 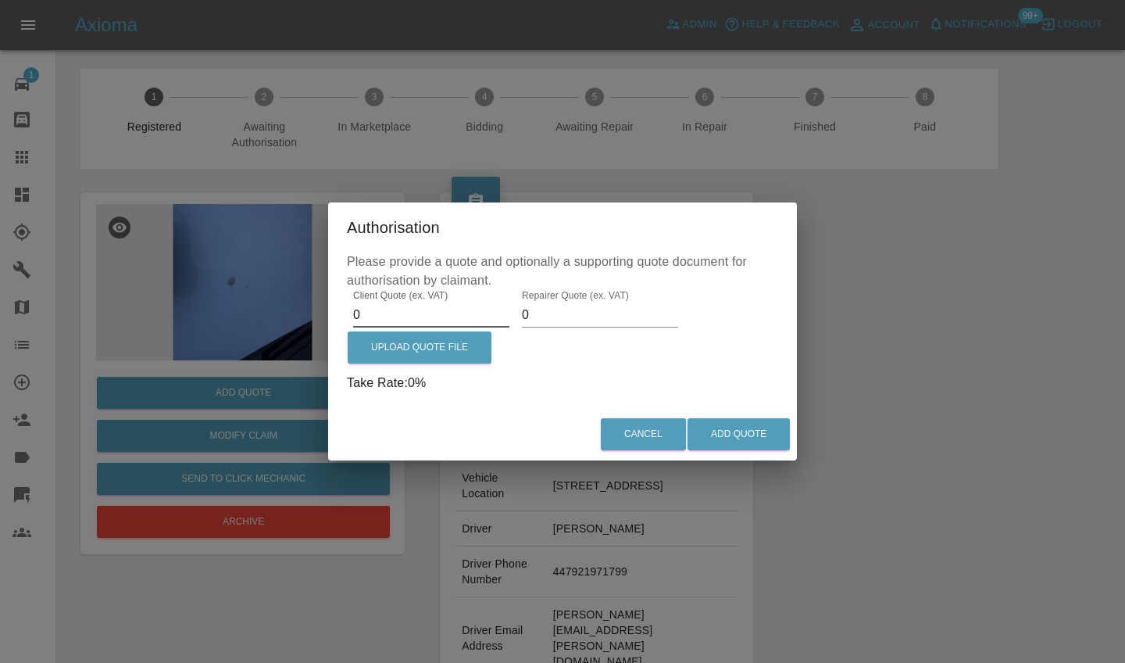 I want to click on label: Client Quote (ex. VAT), so click(x=400, y=295).